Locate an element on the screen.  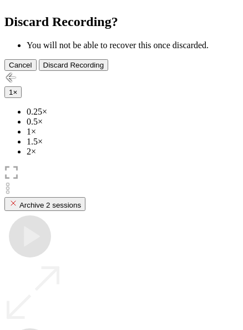
button: 1× is located at coordinates (13, 92).